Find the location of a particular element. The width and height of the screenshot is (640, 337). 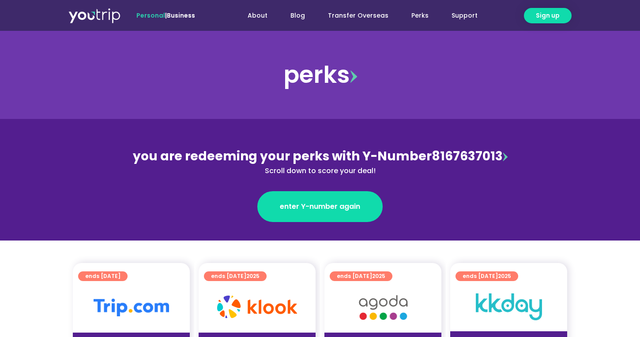

a: Business is located at coordinates (181, 15).